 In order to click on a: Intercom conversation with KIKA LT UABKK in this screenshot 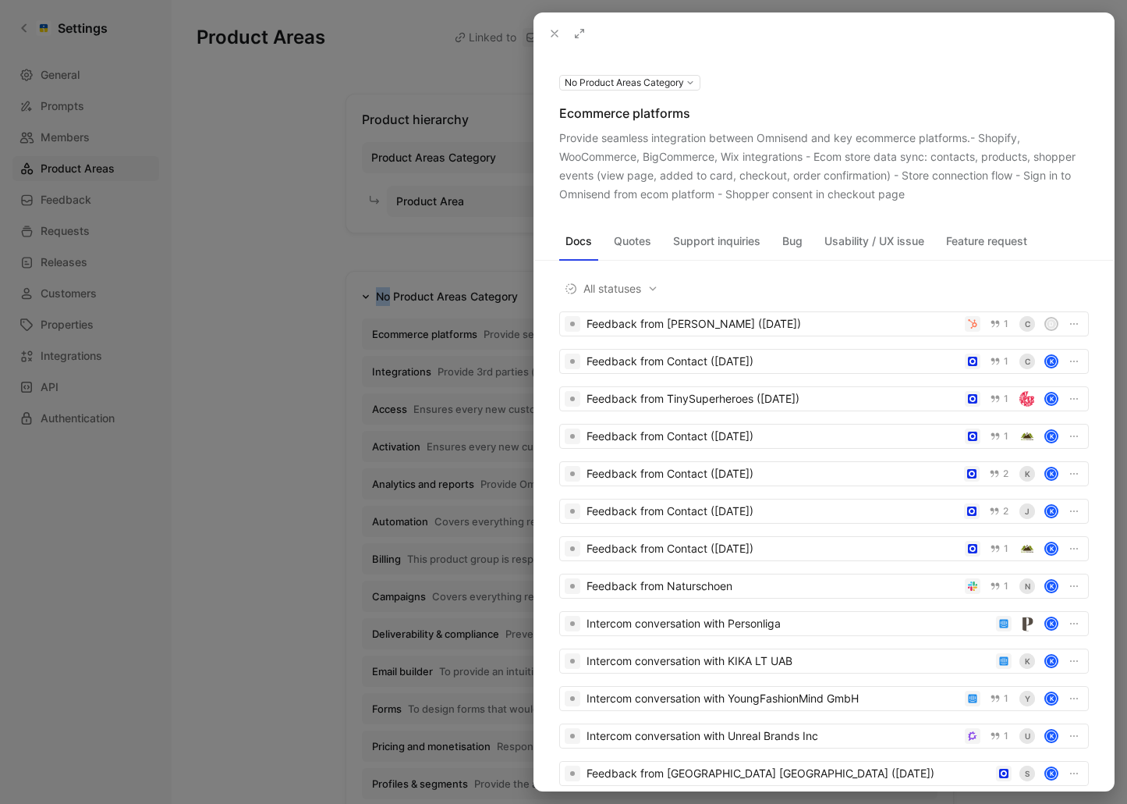, I will do `click(824, 661)`.